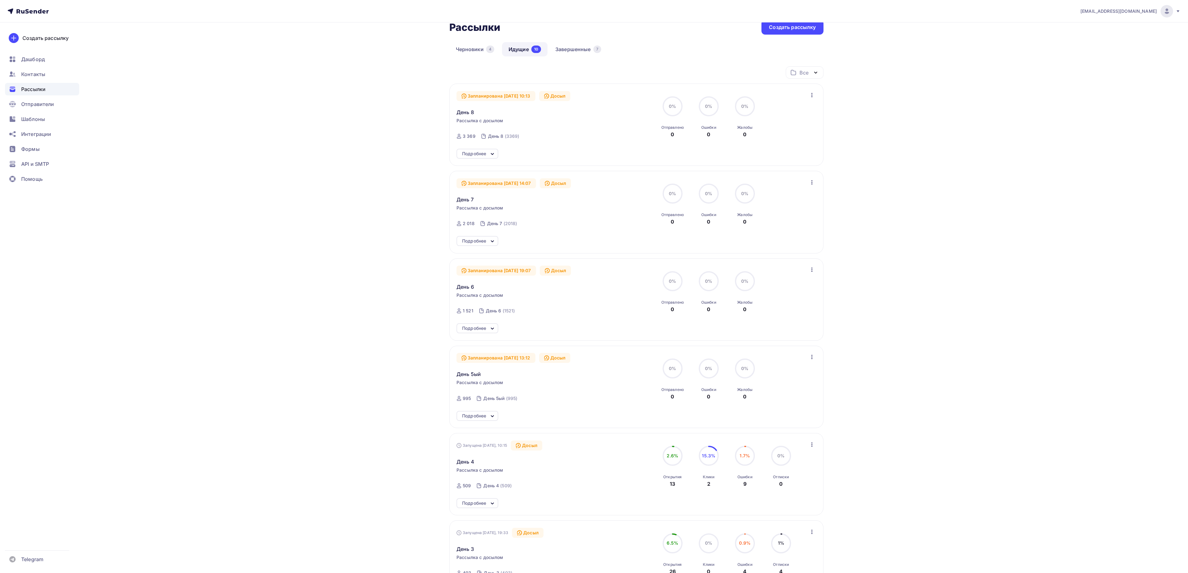  What do you see at coordinates (781, 543) in the screenshot?
I see `span: 1%` at bounding box center [781, 543].